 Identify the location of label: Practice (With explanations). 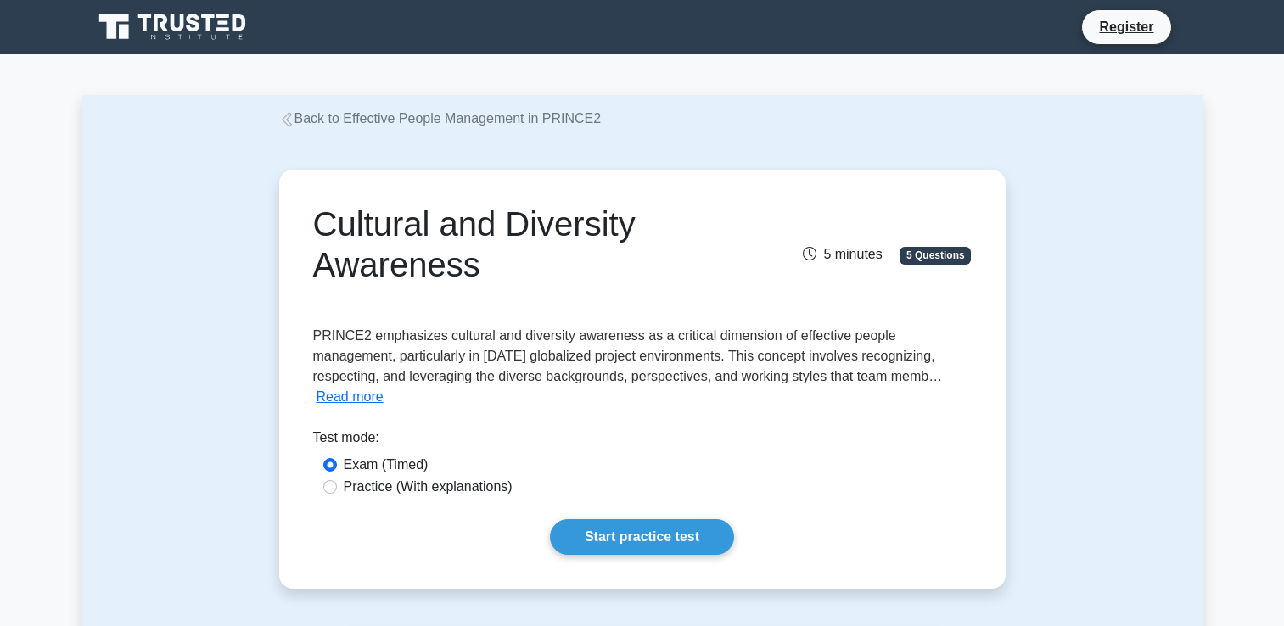
(428, 487).